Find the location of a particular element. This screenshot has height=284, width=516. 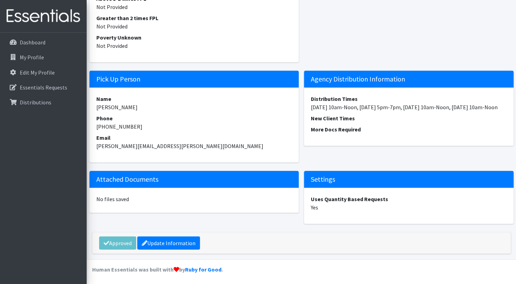

dd: No files saved is located at coordinates (194, 199).